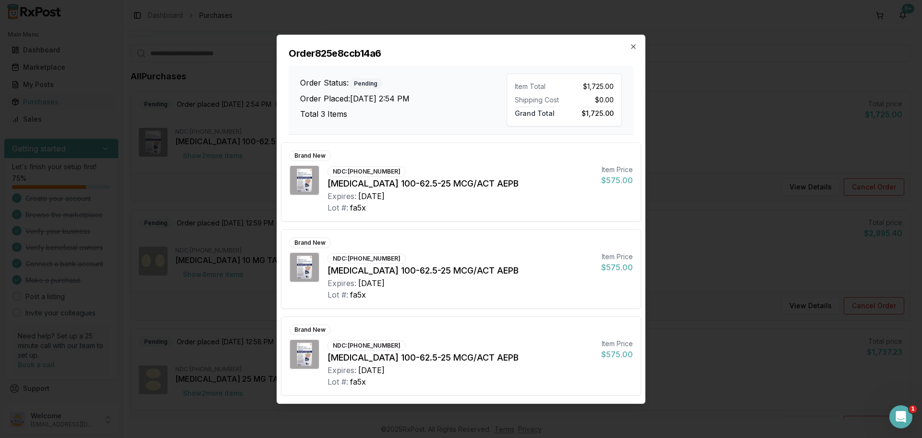  Describe the element at coordinates (591, 86) in the screenshot. I see `div: $1,725.00` at that location.